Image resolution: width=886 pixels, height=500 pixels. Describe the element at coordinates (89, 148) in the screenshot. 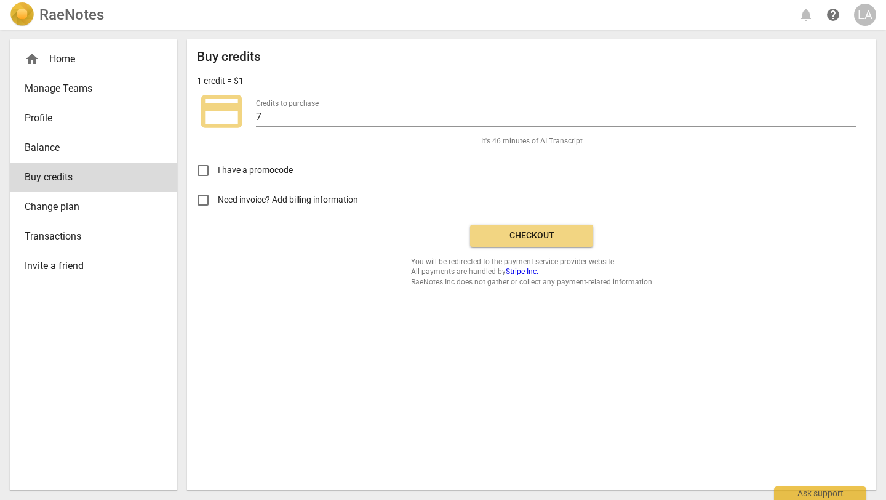

I see `span: Balance` at that location.